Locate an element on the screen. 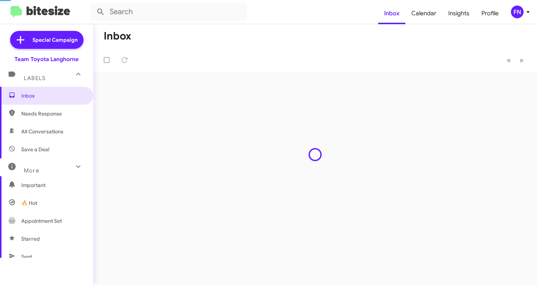 Image resolution: width=537 pixels, height=285 pixels. span: Save a Deal is located at coordinates (35, 149).